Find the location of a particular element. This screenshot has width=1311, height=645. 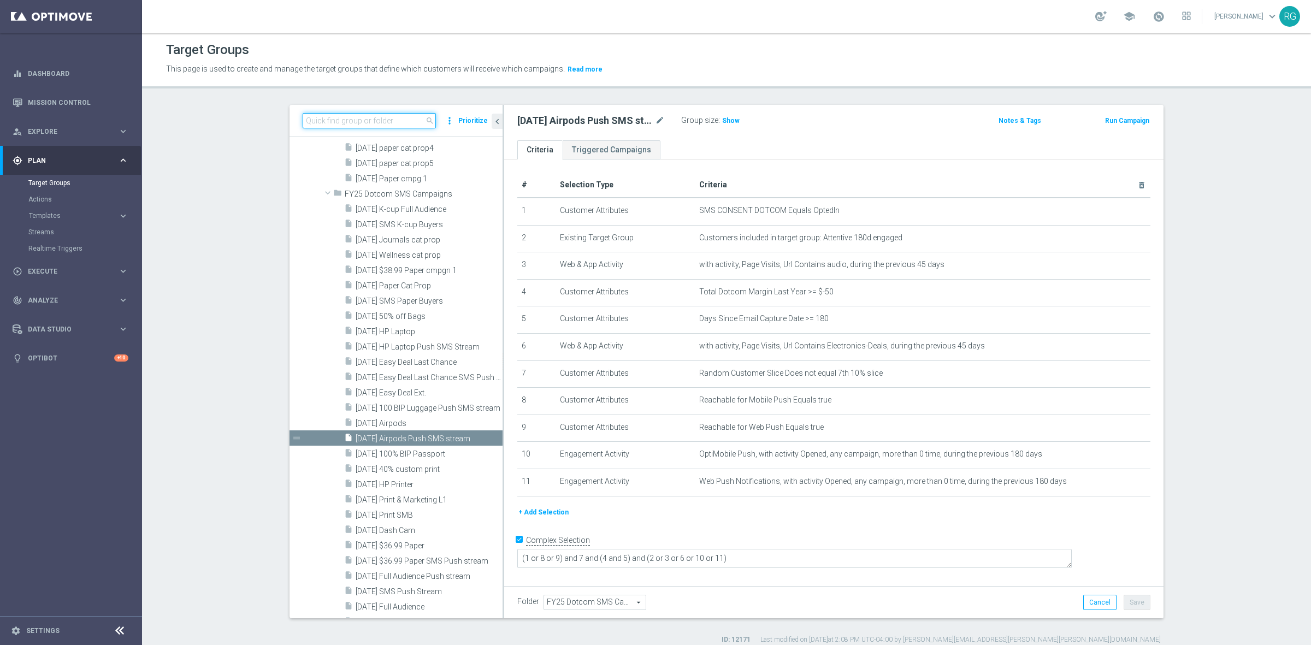

button: play_circle_outline Execute keyboard_arrow_right is located at coordinates (70, 271).